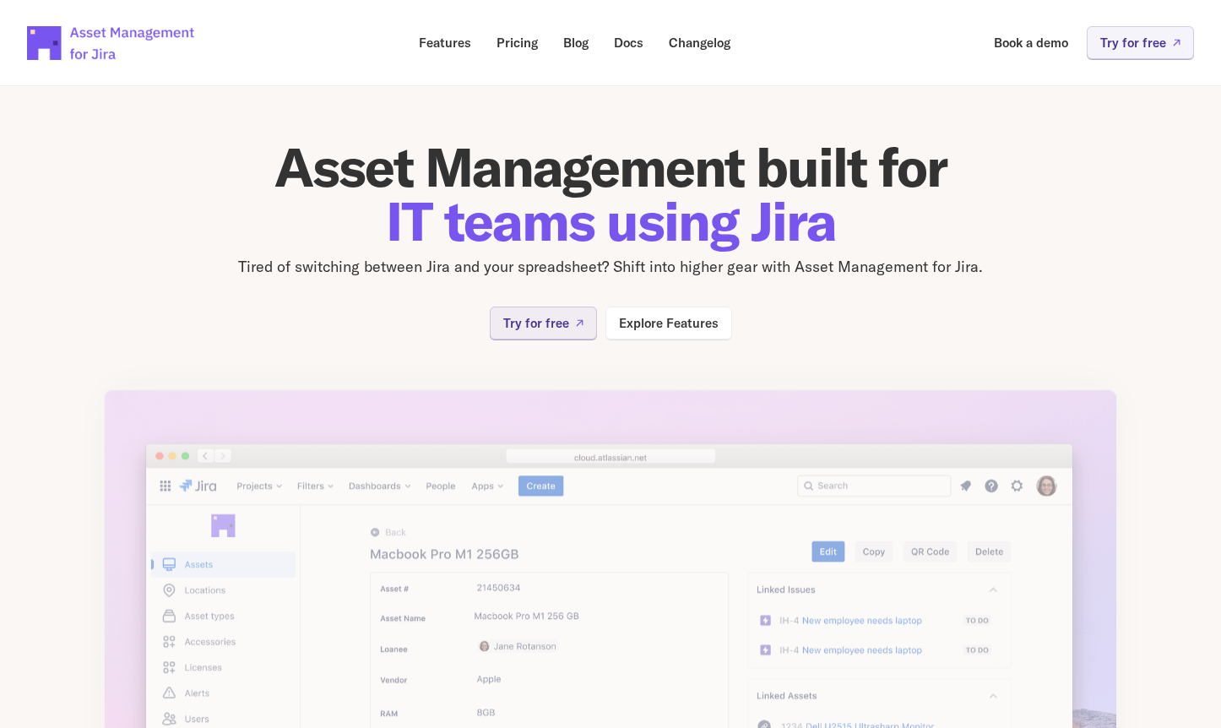 The width and height of the screenshot is (1221, 728). What do you see at coordinates (576, 42) in the screenshot?
I see `a: Blog` at bounding box center [576, 42].